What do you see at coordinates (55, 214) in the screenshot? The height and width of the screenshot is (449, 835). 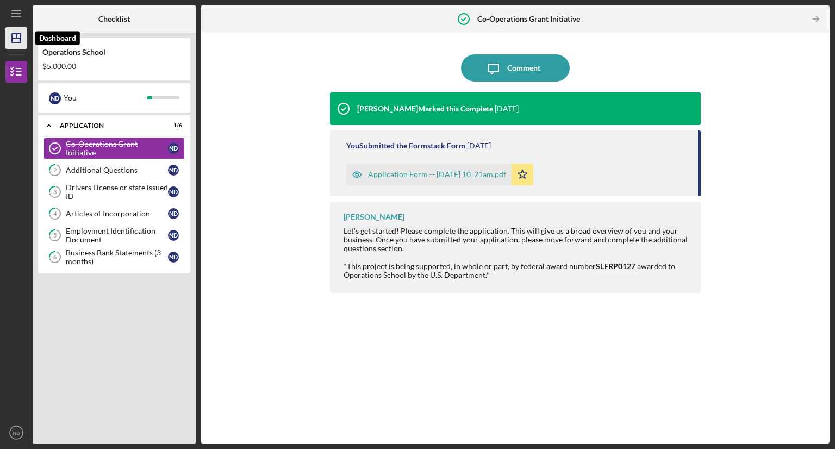 I see `tspan: 4` at bounding box center [55, 214].